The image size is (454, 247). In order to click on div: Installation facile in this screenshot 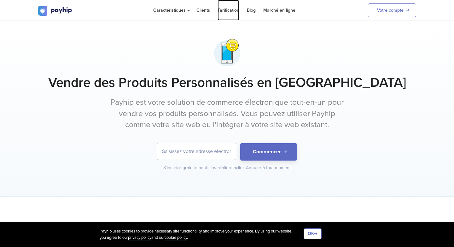, I will do `click(228, 168)`.